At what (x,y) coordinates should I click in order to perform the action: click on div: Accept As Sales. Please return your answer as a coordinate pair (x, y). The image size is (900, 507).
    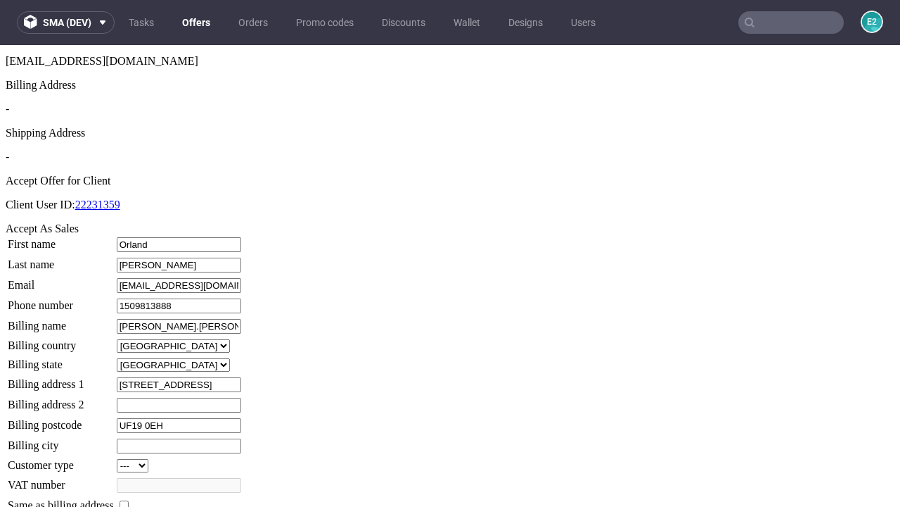
    Looking at the image, I should click on (450, 184).